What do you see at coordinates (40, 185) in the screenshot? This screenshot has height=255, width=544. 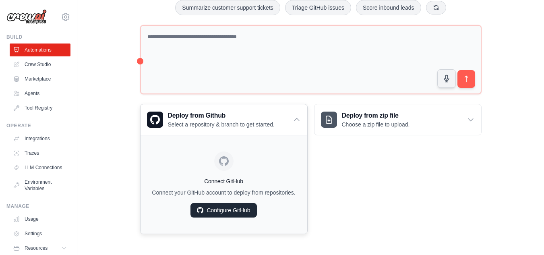 I see `a: Environment Variables` at bounding box center [40, 185].